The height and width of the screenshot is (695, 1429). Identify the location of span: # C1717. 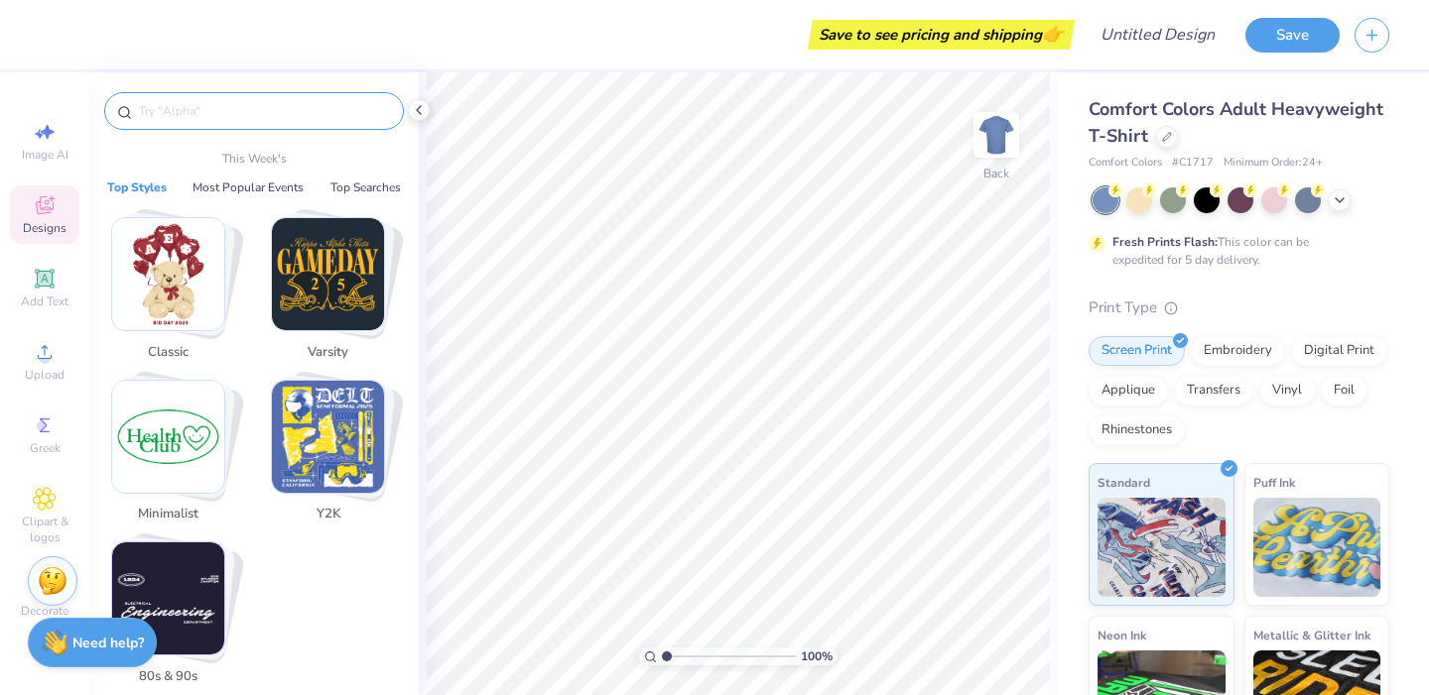
(1192, 163).